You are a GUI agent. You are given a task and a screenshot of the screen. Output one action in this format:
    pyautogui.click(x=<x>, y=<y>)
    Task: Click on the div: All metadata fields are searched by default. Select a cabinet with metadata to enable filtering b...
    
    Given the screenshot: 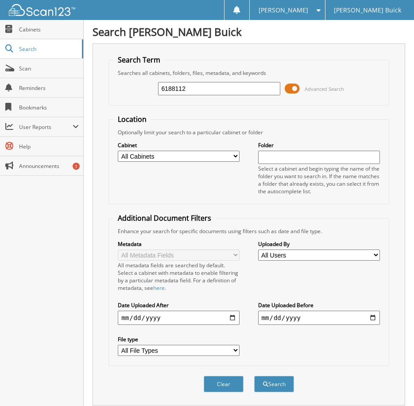 What is the action you would take?
    pyautogui.click(x=179, y=277)
    